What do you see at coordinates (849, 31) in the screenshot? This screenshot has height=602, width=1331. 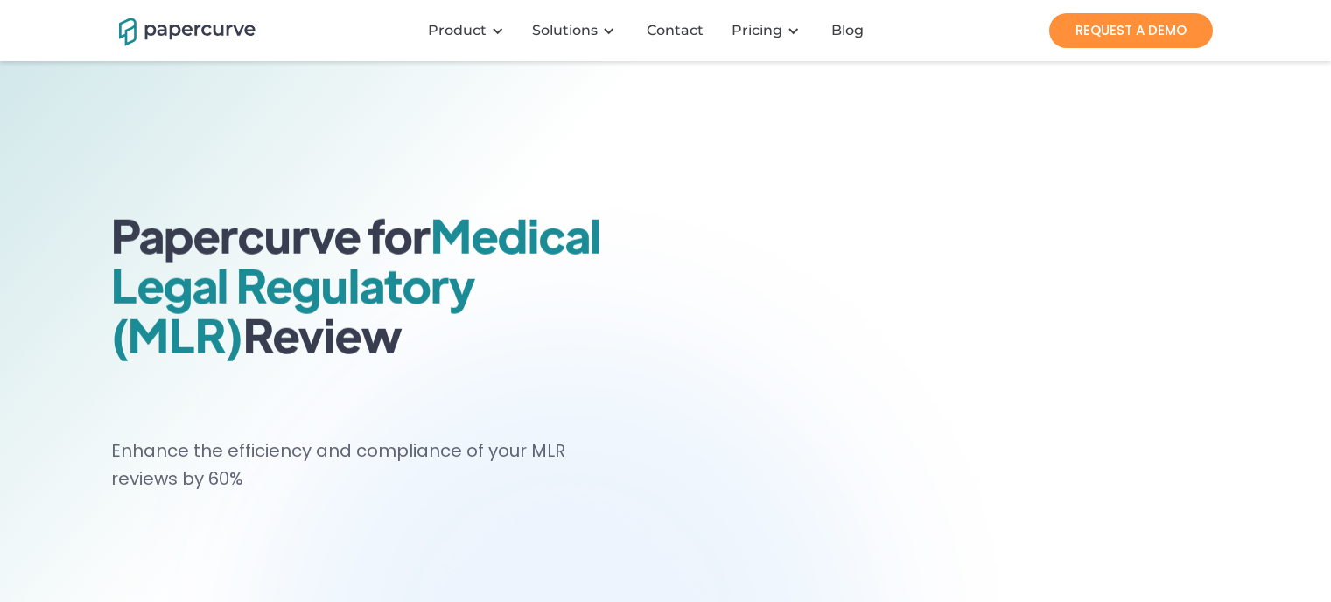 I see `a: Blog` at bounding box center [849, 31].